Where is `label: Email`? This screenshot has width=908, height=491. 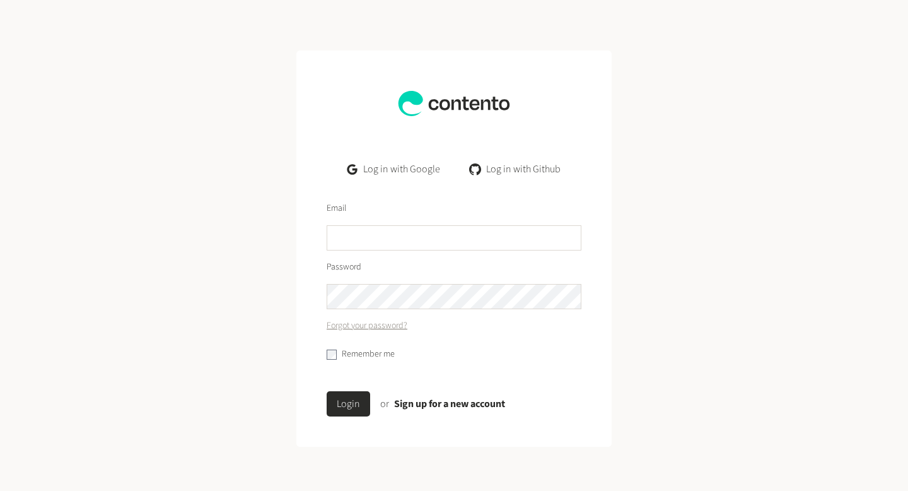
label: Email is located at coordinates (336, 208).